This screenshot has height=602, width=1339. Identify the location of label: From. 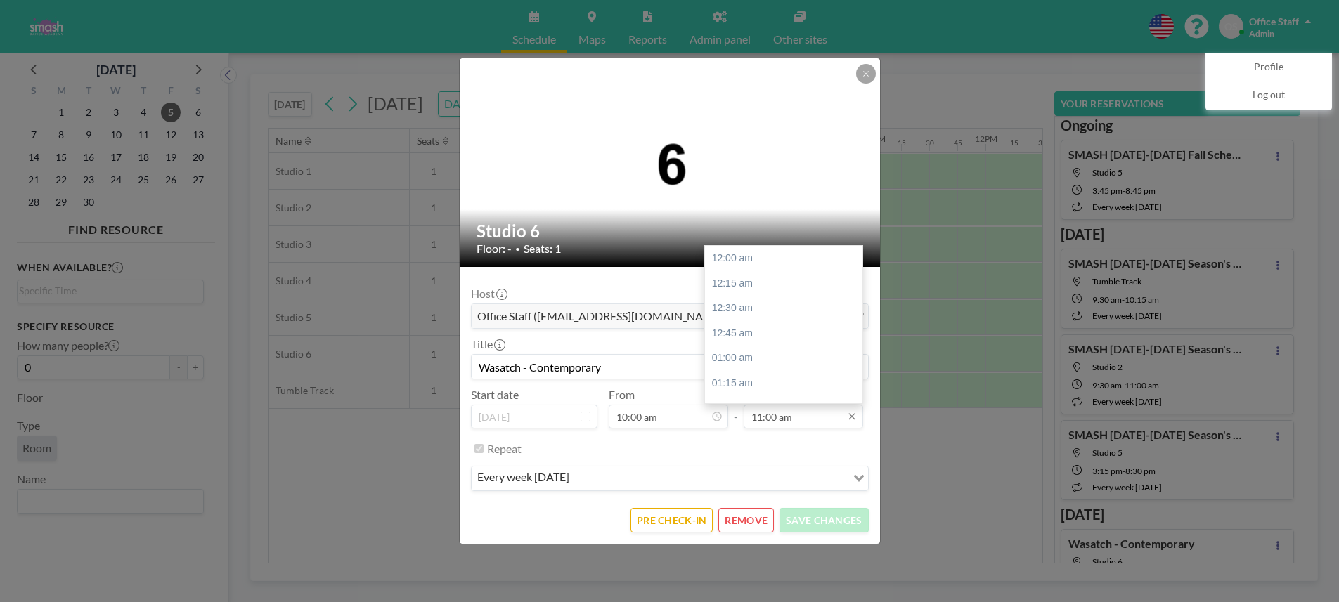
(621, 395).